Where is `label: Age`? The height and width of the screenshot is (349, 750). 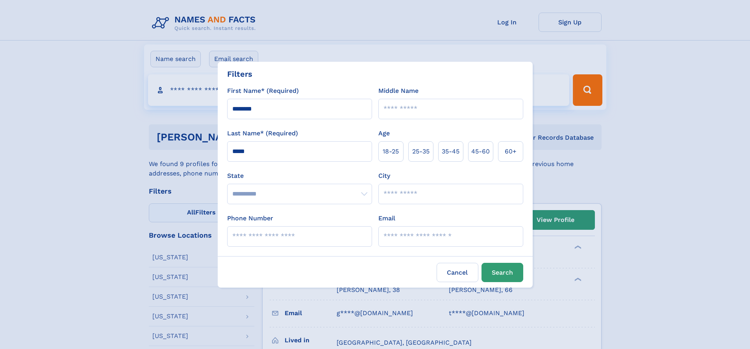
label: Age is located at coordinates (384, 134).